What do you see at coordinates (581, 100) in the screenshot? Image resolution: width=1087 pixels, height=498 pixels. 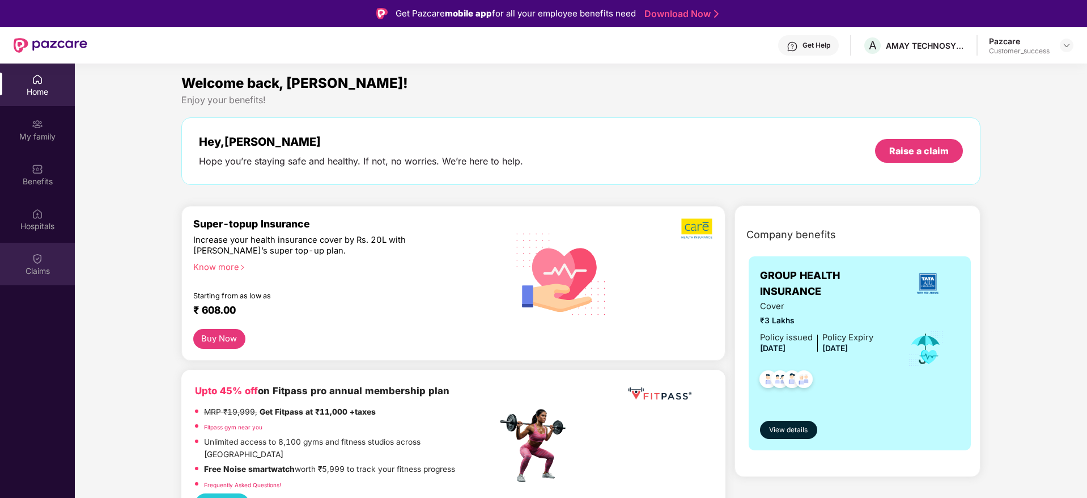 I see `div: Enjoy your benefits!` at bounding box center [581, 100].